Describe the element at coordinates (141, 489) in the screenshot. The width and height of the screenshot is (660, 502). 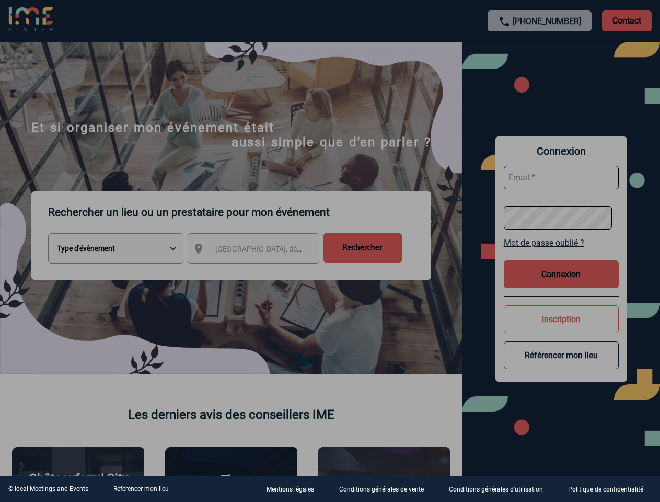
I see `a: Référencer mon lieu` at that location.